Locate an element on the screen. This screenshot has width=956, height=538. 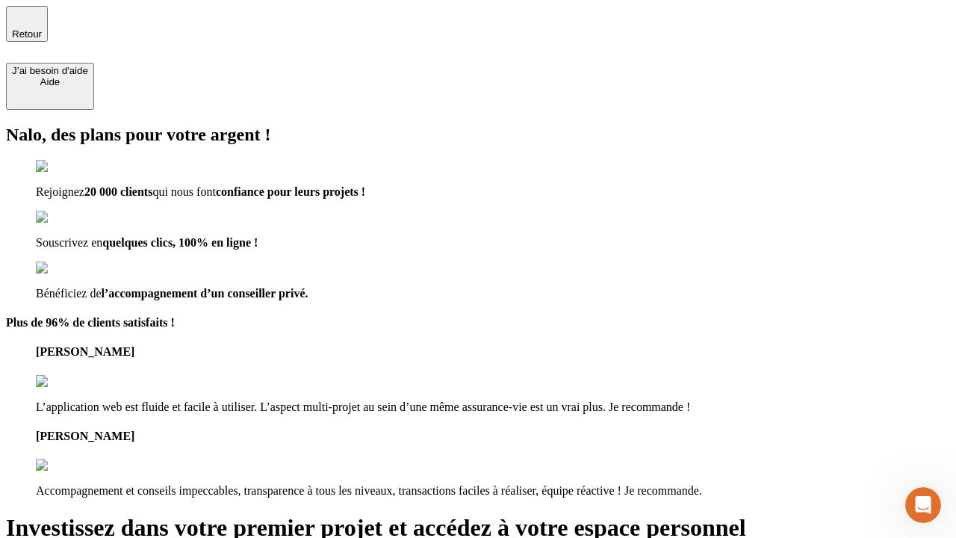
h2: Nalo, des plans pour votre argent ! is located at coordinates (478, 134).